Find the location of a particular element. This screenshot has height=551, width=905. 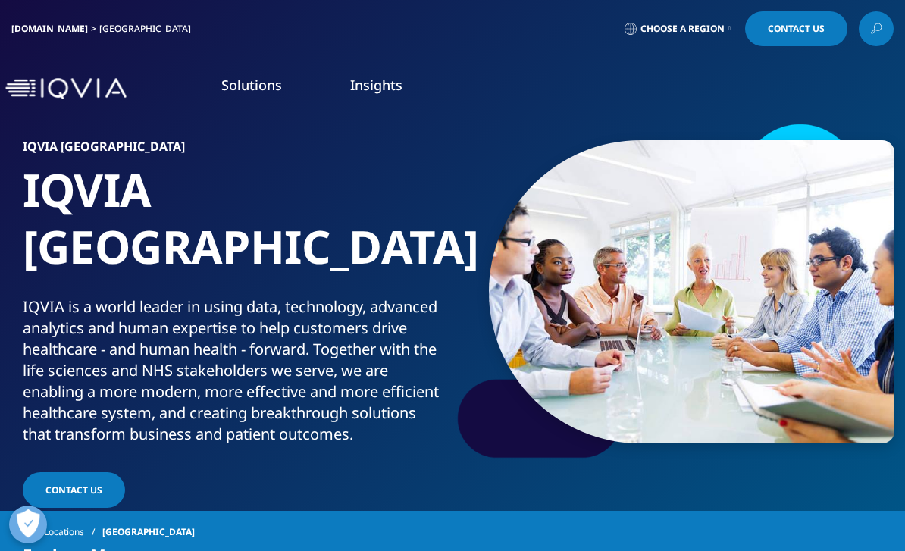

img: 361_team-collaborating-and-listening-to-ideas.jpg is located at coordinates (692, 292).